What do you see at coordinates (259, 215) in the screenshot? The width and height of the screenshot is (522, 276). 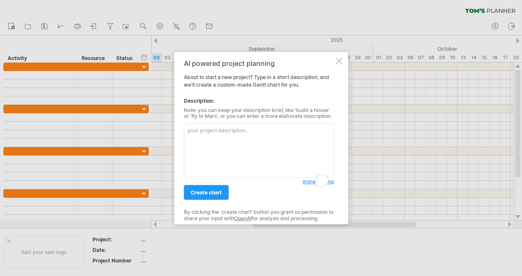 I see `div: By clicking the 'create chart' button you grant us permission to share your input with for analys...` at bounding box center [259, 215].